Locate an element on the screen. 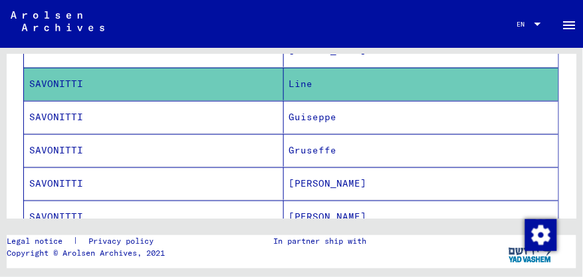 The image size is (583, 277). mat-icon: Side nav toggle icon is located at coordinates (570, 25).